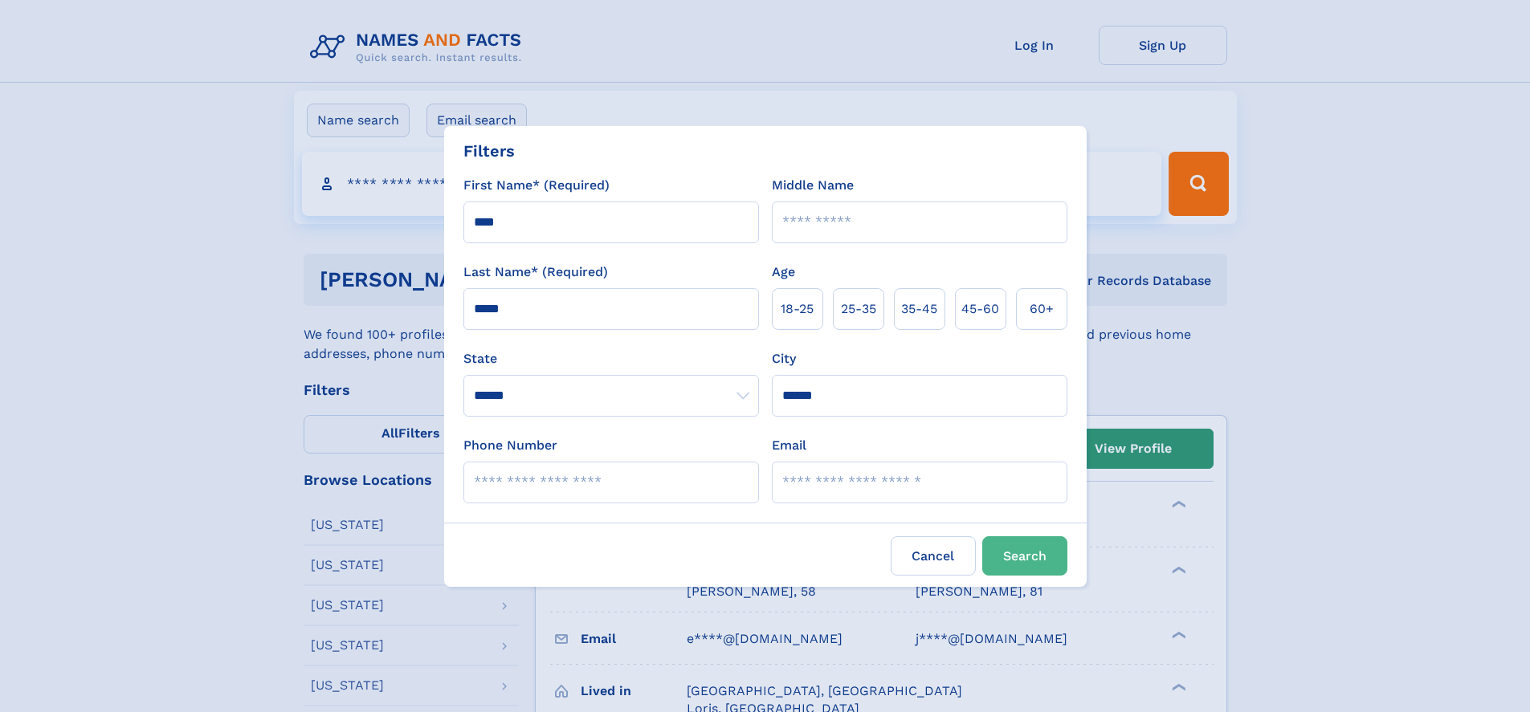  I want to click on span: 18‑25, so click(797, 309).